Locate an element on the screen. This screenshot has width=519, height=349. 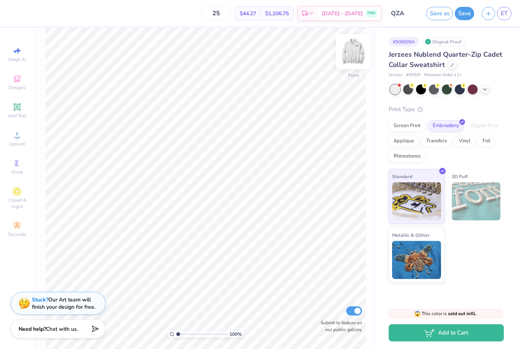
div: Rhinestones is located at coordinates (407, 156).